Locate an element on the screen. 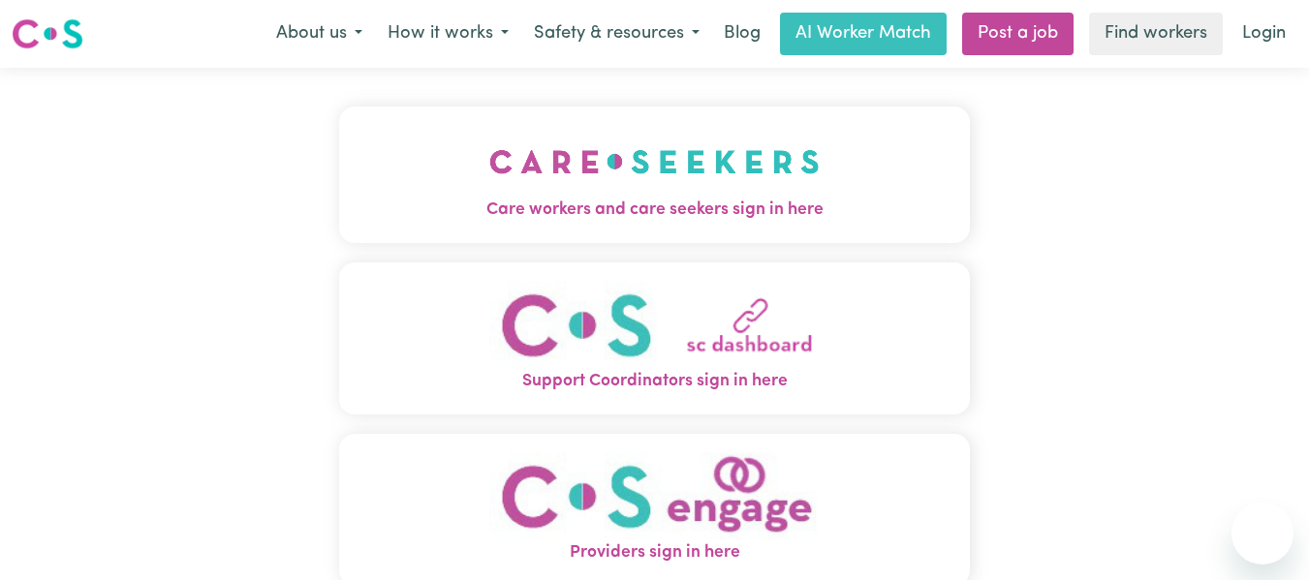 This screenshot has height=580, width=1309. a: Post a job is located at coordinates (1017, 34).